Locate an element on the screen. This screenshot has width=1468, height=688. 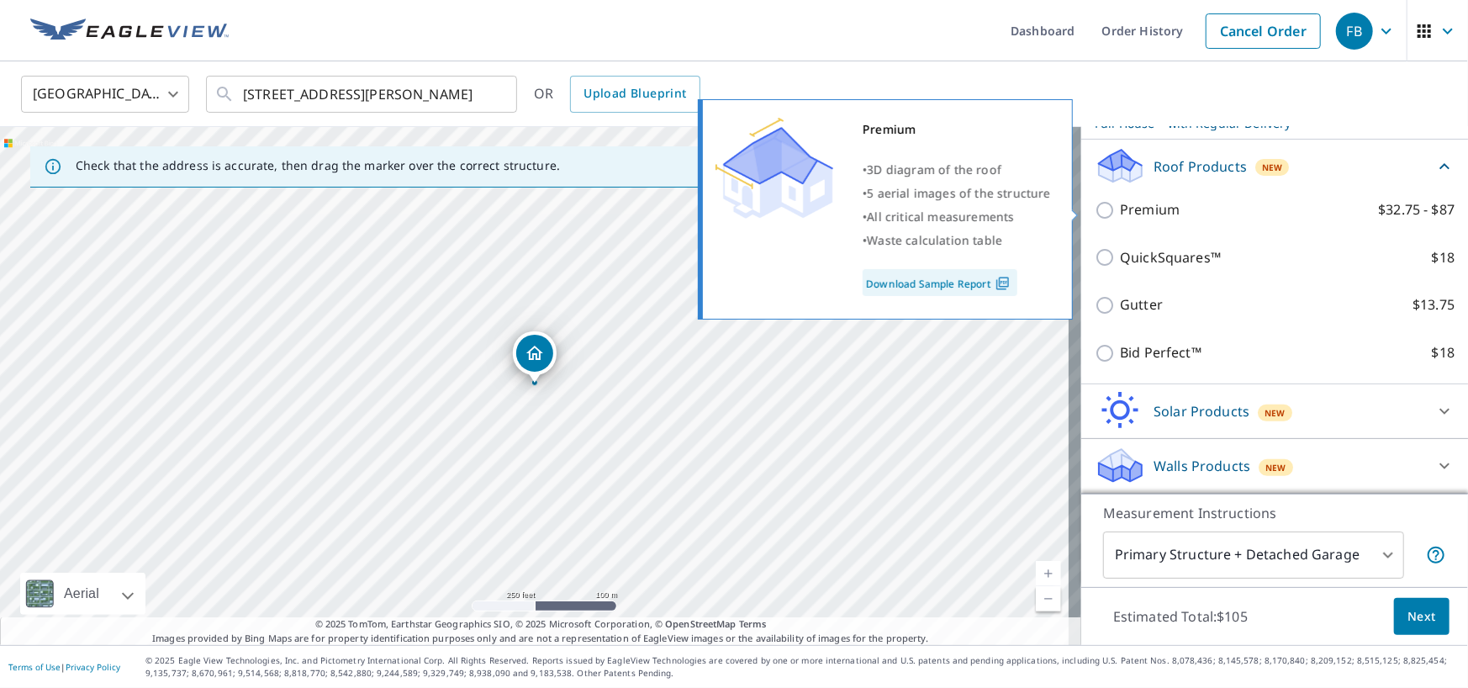
a: Cancel Order is located at coordinates (1263, 31).